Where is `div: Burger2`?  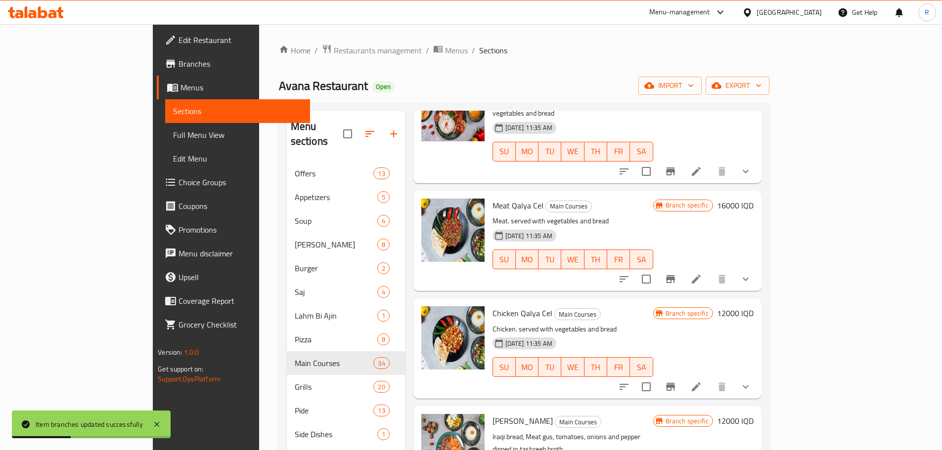
div: Burger2 is located at coordinates (346, 268).